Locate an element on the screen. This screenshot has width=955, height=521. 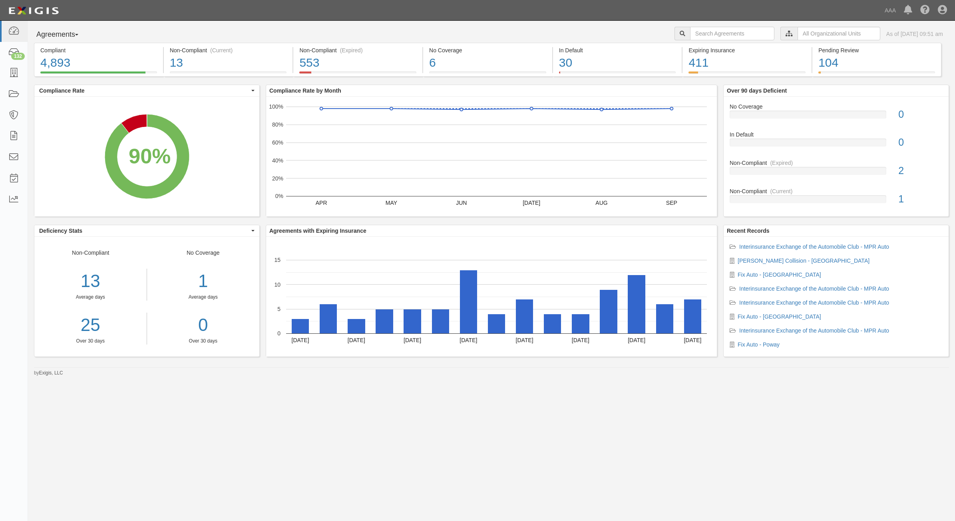
a: In Default0 is located at coordinates (836, 145).